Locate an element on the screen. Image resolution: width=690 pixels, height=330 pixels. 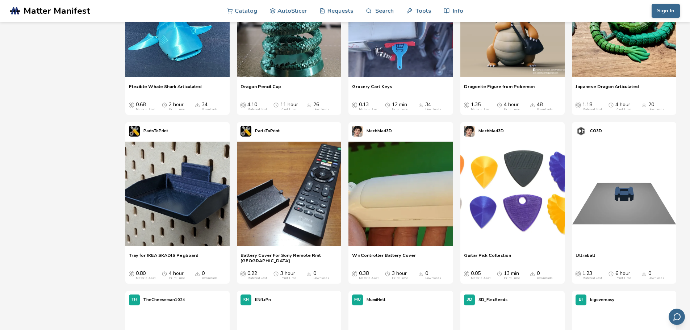
p: KNfLrPn is located at coordinates (263, 300).